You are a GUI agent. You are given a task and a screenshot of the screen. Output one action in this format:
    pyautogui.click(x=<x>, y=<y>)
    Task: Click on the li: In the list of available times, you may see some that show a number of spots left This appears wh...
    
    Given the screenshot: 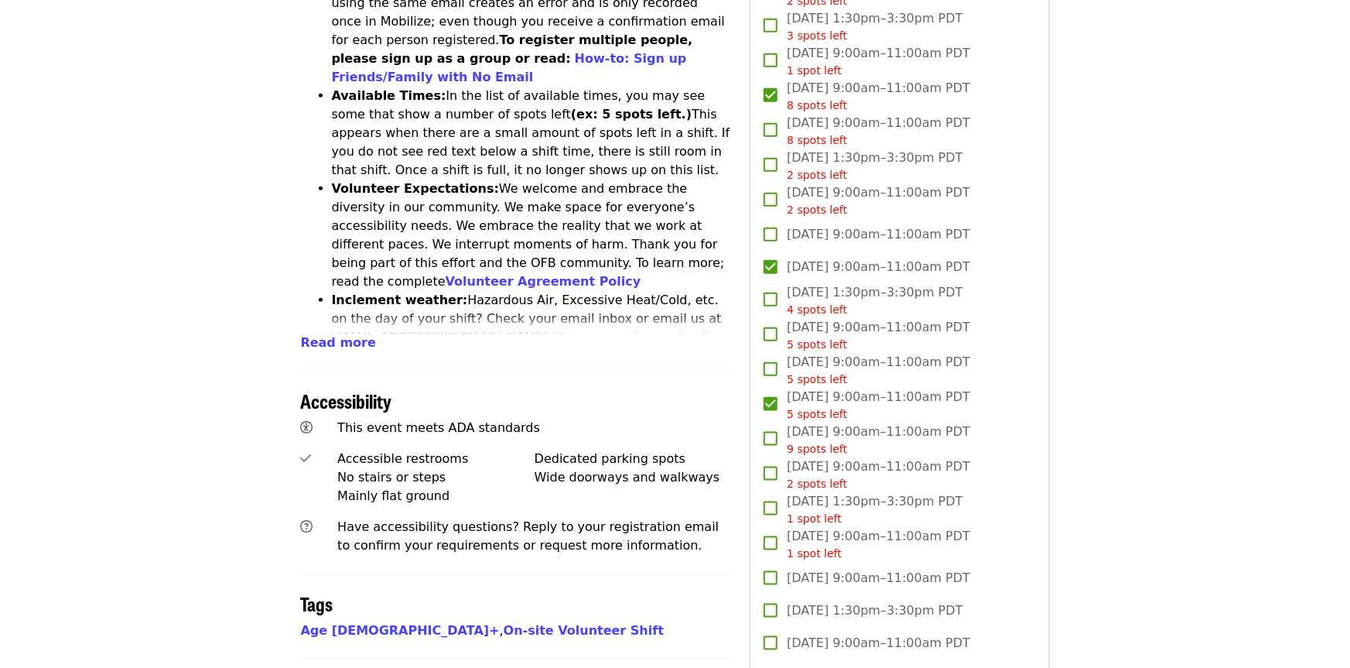 What is the action you would take?
    pyautogui.click(x=532, y=133)
    